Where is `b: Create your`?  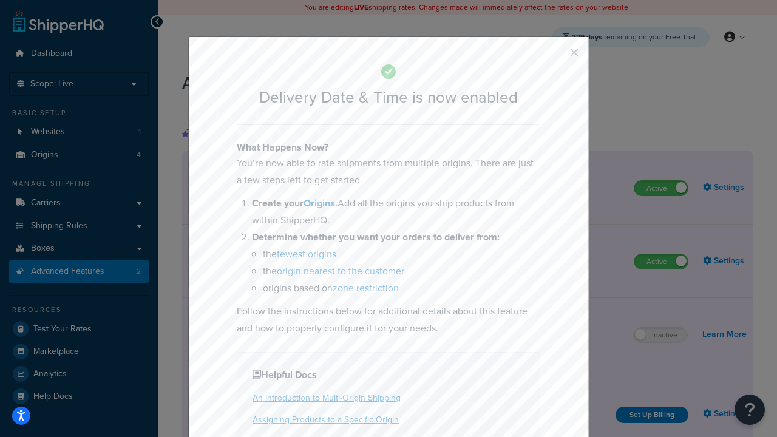 b: Create your is located at coordinates (294, 203).